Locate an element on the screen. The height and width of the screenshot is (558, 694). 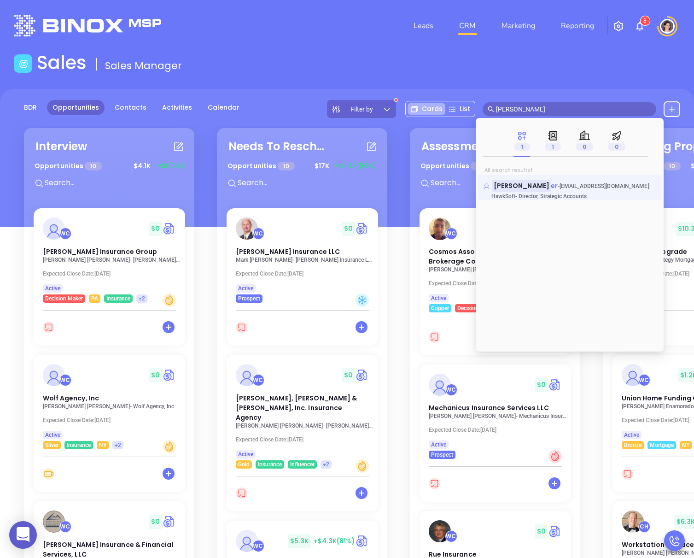
a: Contacts is located at coordinates (130, 107).